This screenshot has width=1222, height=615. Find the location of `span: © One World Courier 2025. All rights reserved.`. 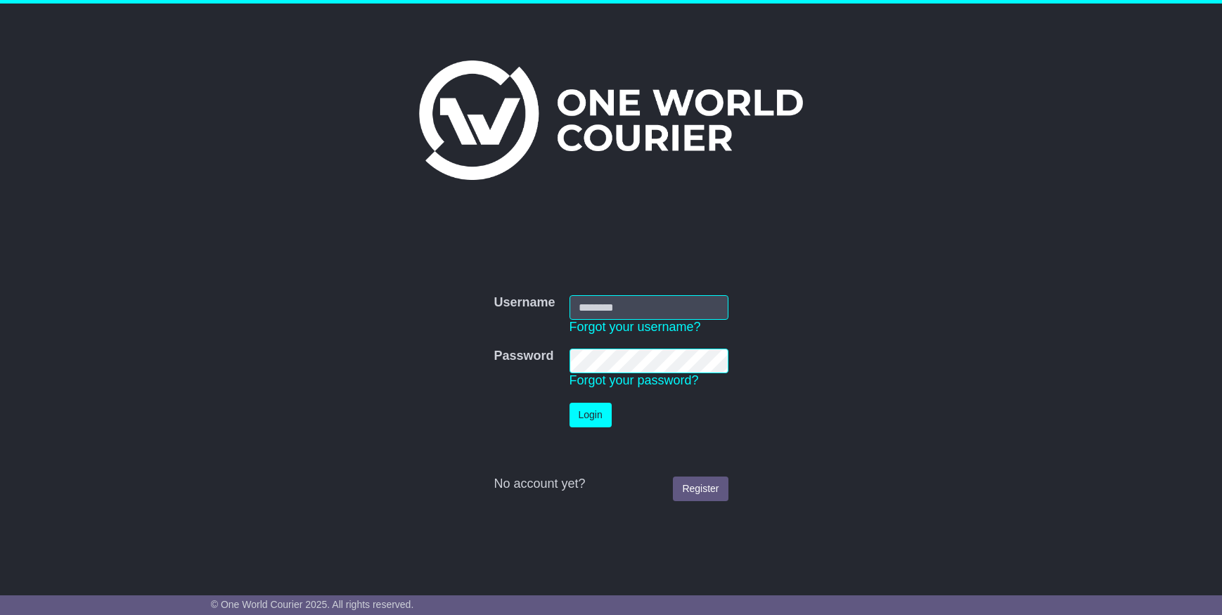

span: © One World Courier 2025. All rights reserved. is located at coordinates (312, 605).